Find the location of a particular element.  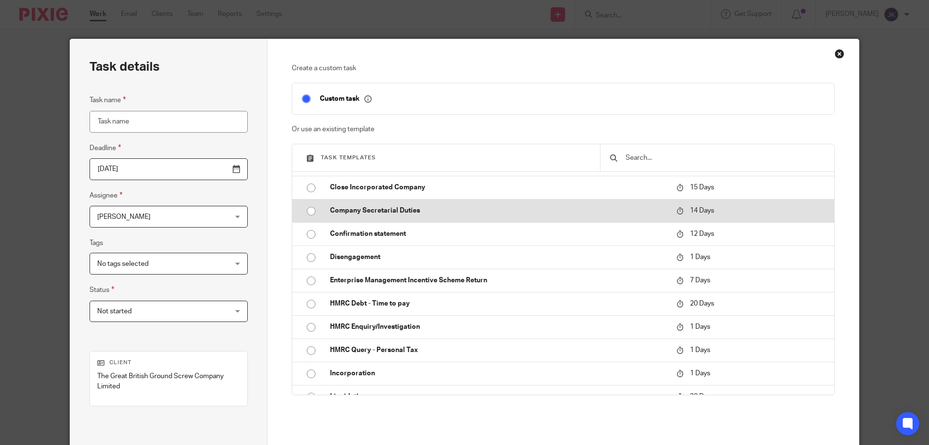

input: Task name is located at coordinates (168, 121).